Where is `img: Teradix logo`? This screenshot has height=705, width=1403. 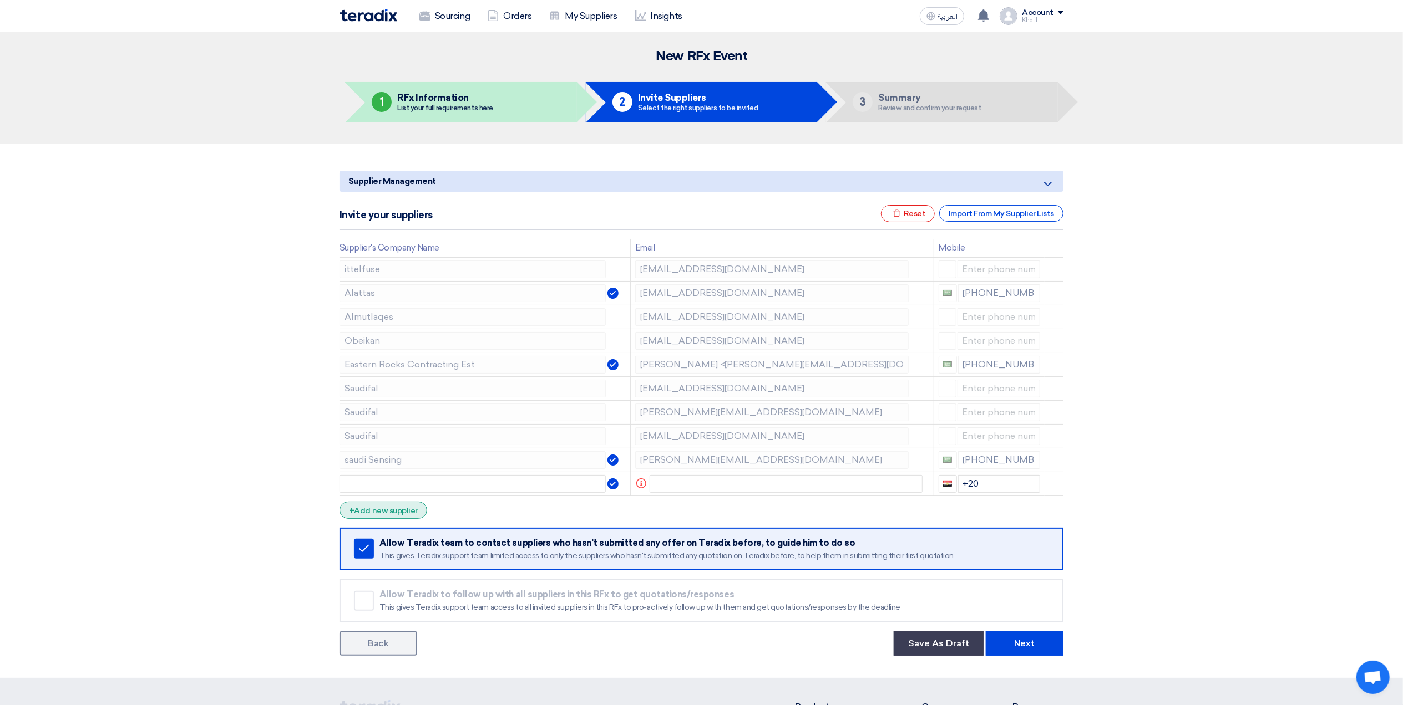 img: Teradix logo is located at coordinates (368, 15).